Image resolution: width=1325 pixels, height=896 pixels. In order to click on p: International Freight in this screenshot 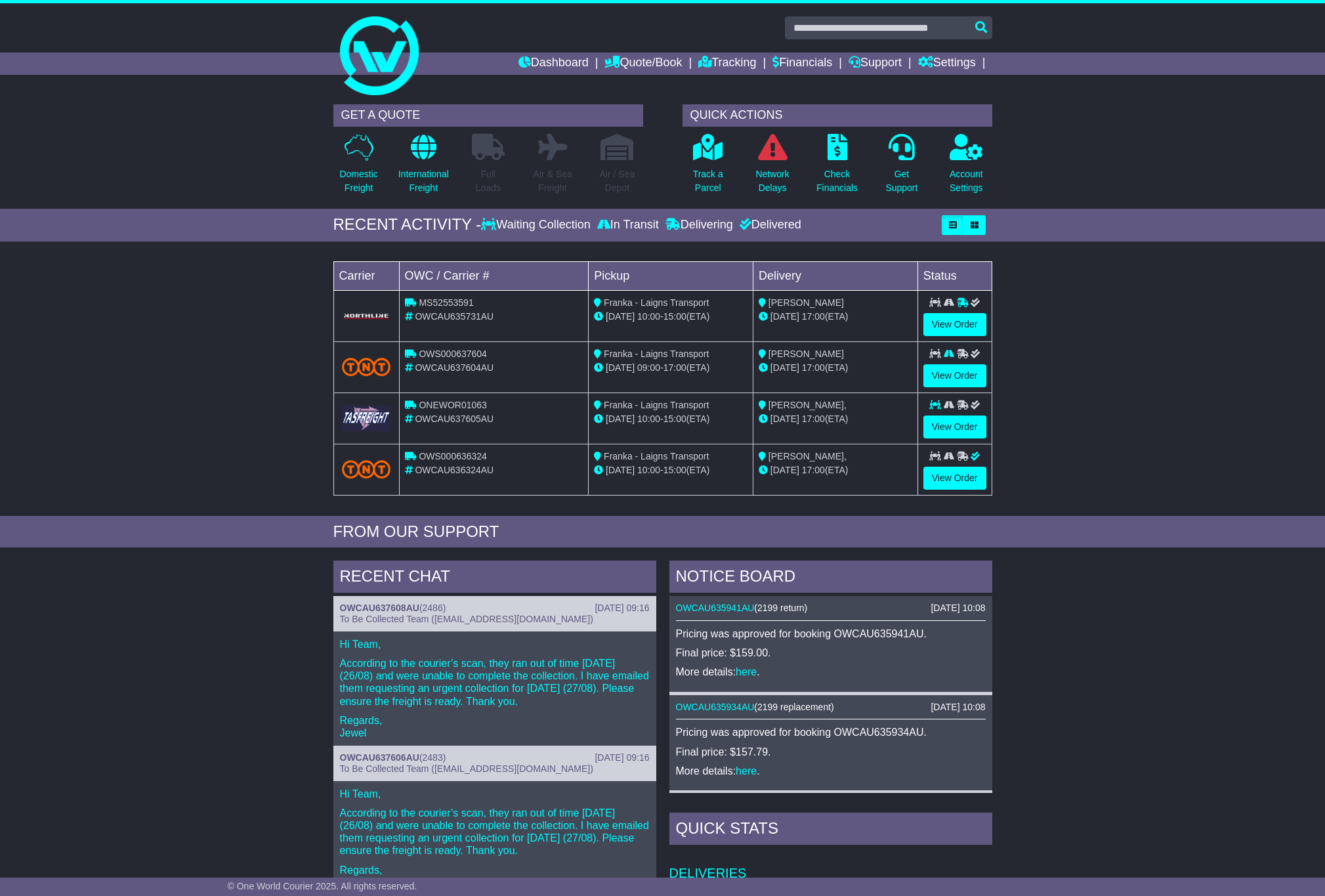, I will do `click(423, 181)`.